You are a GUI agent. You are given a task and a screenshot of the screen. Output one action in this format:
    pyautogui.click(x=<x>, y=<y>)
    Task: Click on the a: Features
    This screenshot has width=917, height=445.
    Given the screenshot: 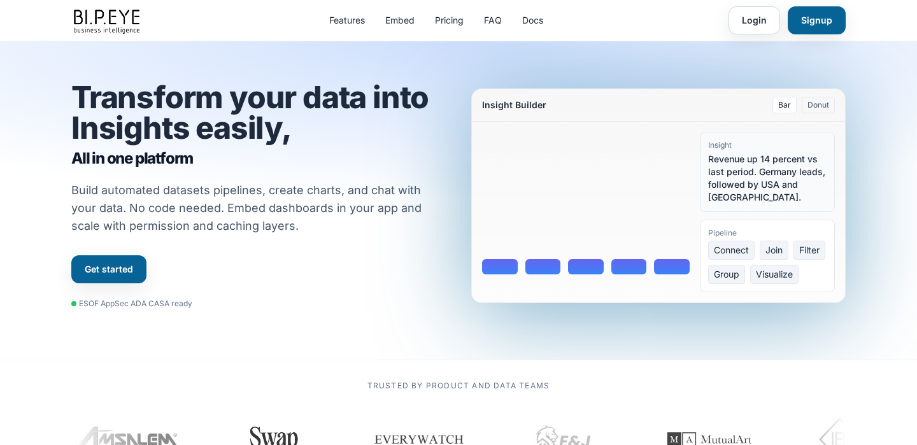 What is the action you would take?
    pyautogui.click(x=347, y=20)
    